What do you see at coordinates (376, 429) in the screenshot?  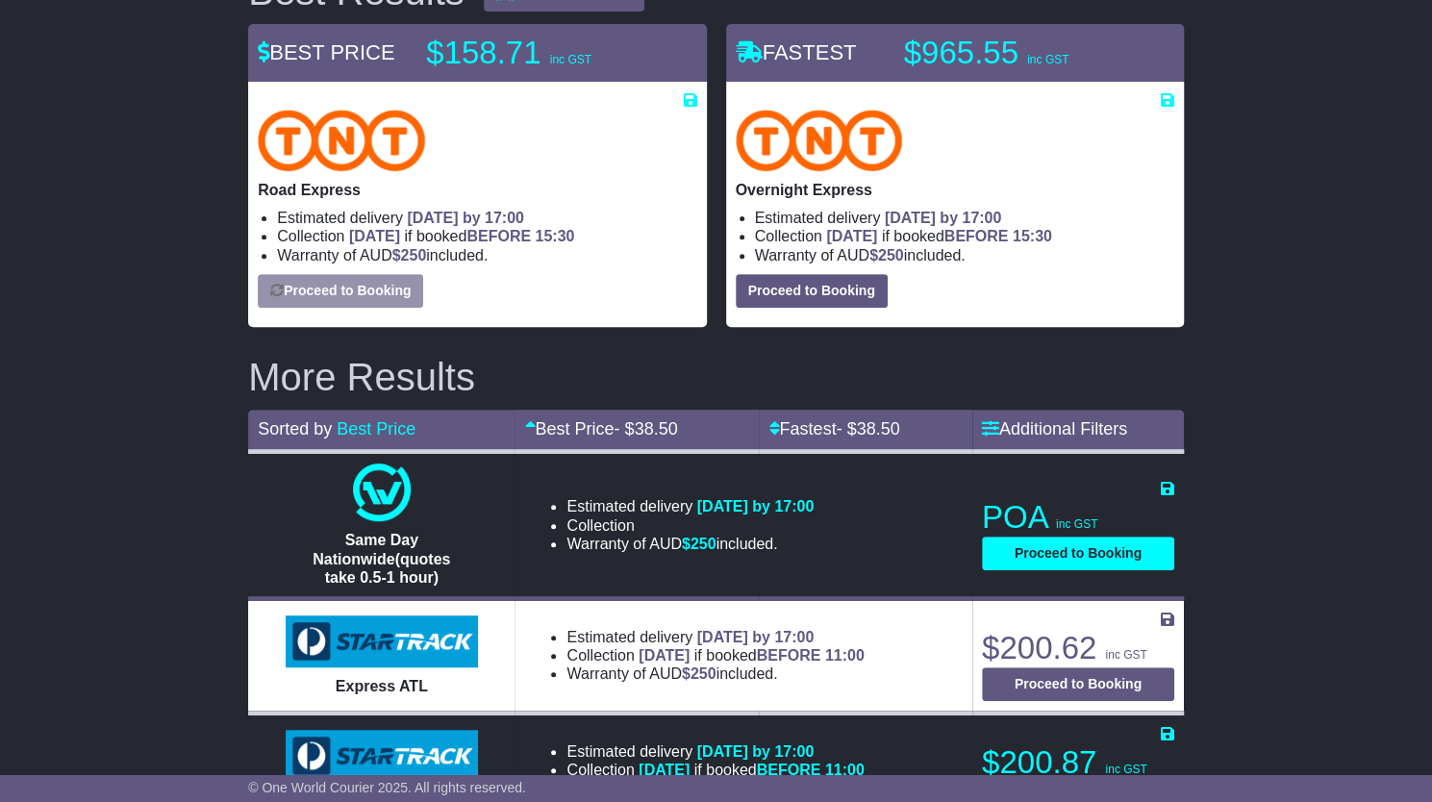 I see `a: Best Price` at bounding box center [376, 429].